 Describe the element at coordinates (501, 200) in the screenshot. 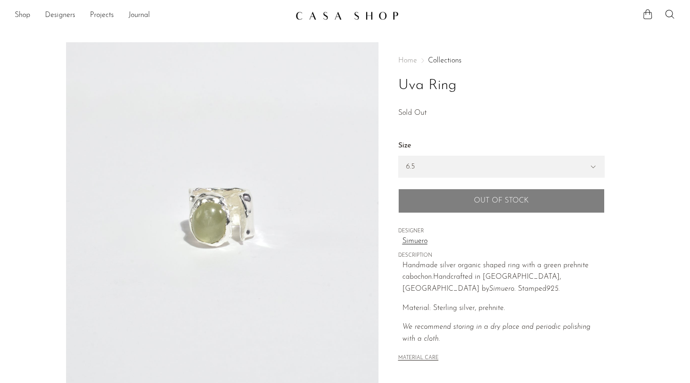

I see `button: Add to cart` at that location.